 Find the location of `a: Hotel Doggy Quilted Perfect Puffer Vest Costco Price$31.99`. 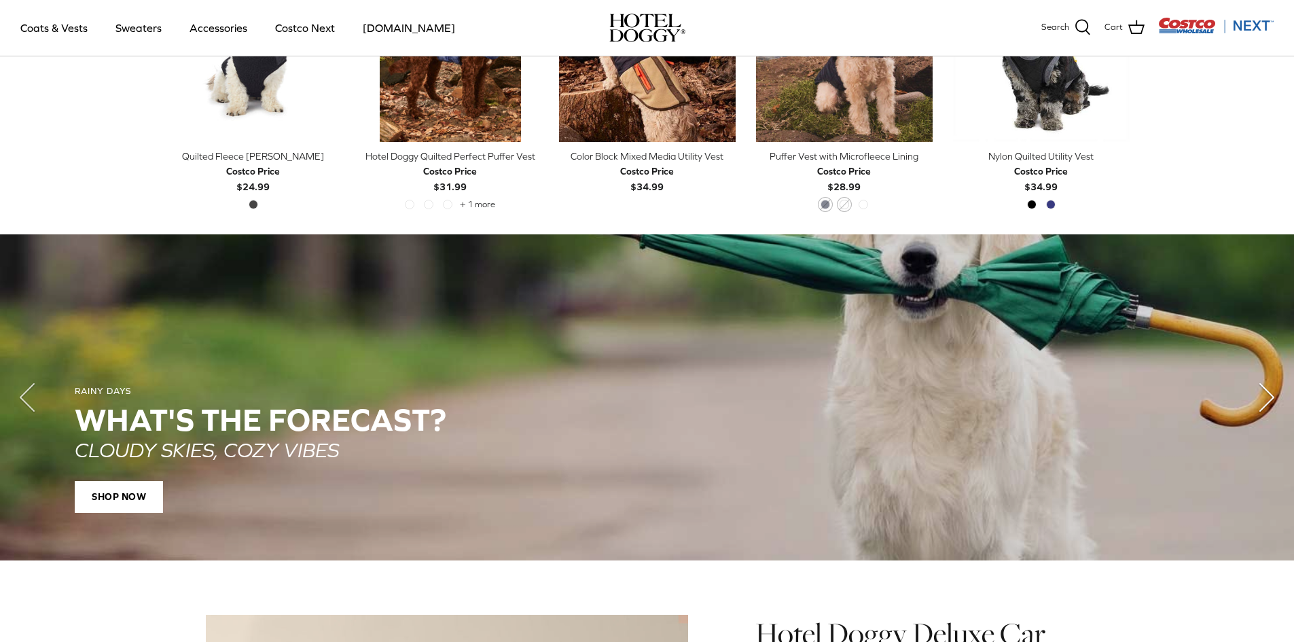

a: Hotel Doggy Quilted Perfect Puffer Vest Costco Price$31.99 is located at coordinates (450, 171).